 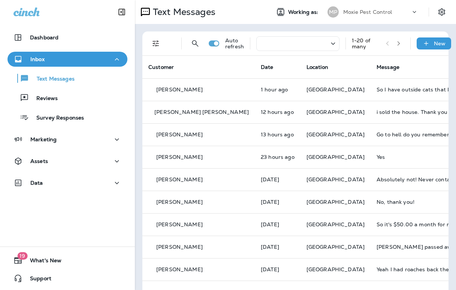 What do you see at coordinates (43, 99) in the screenshot?
I see `p: Reviews` at bounding box center [43, 99].